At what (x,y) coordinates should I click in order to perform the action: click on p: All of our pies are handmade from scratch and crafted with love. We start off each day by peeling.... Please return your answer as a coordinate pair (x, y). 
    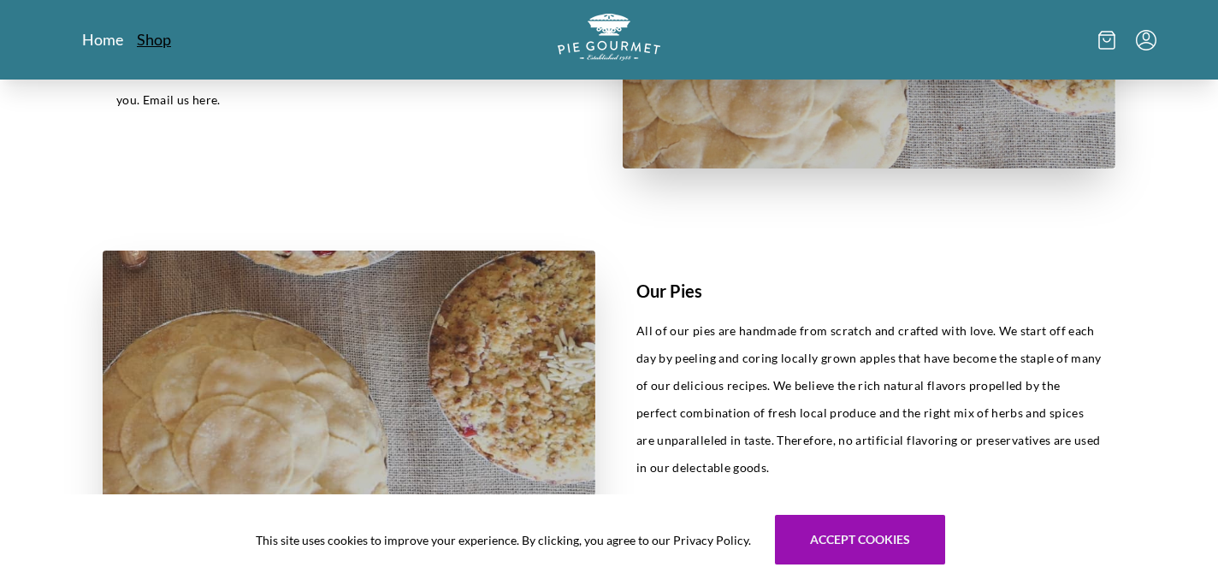
    Looking at the image, I should click on (869, 399).